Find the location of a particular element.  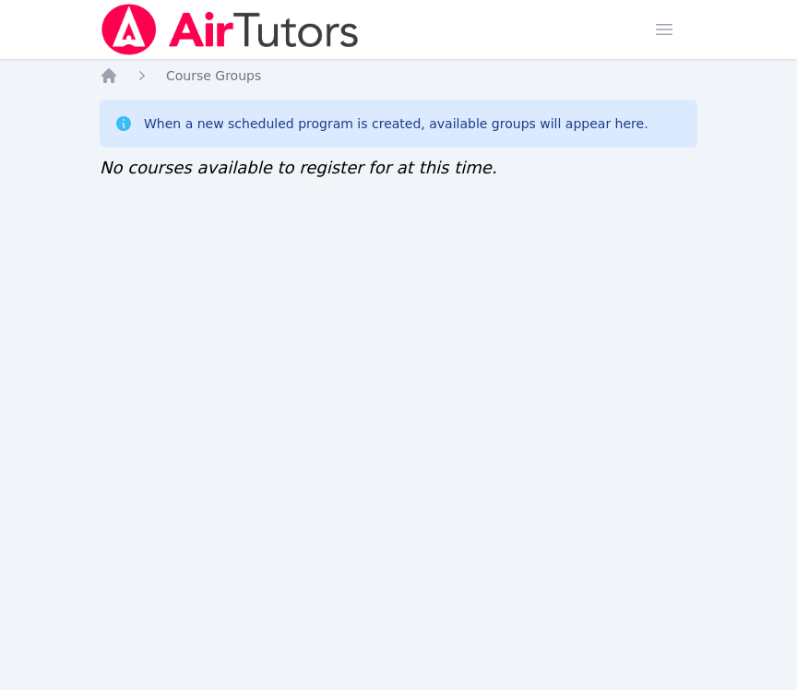

a: Course Groups is located at coordinates (213, 76).